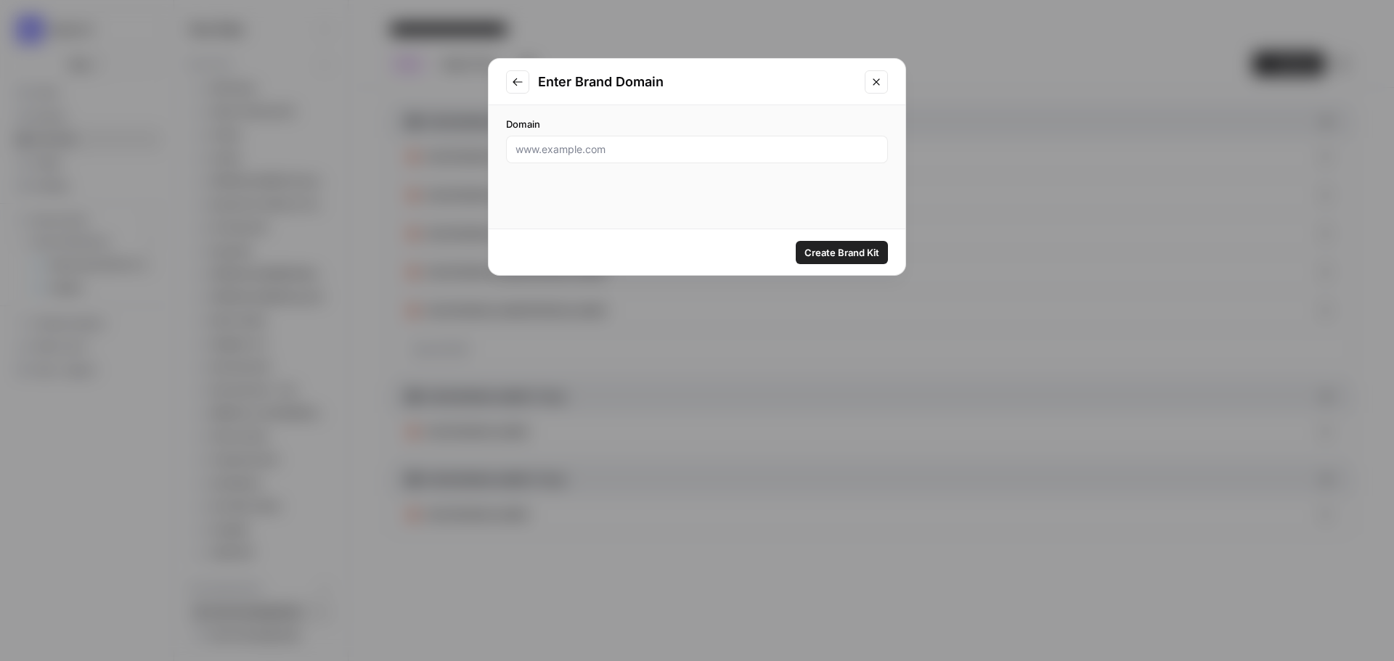  Describe the element at coordinates (842, 253) in the screenshot. I see `span: Create Brand Kit` at that location.